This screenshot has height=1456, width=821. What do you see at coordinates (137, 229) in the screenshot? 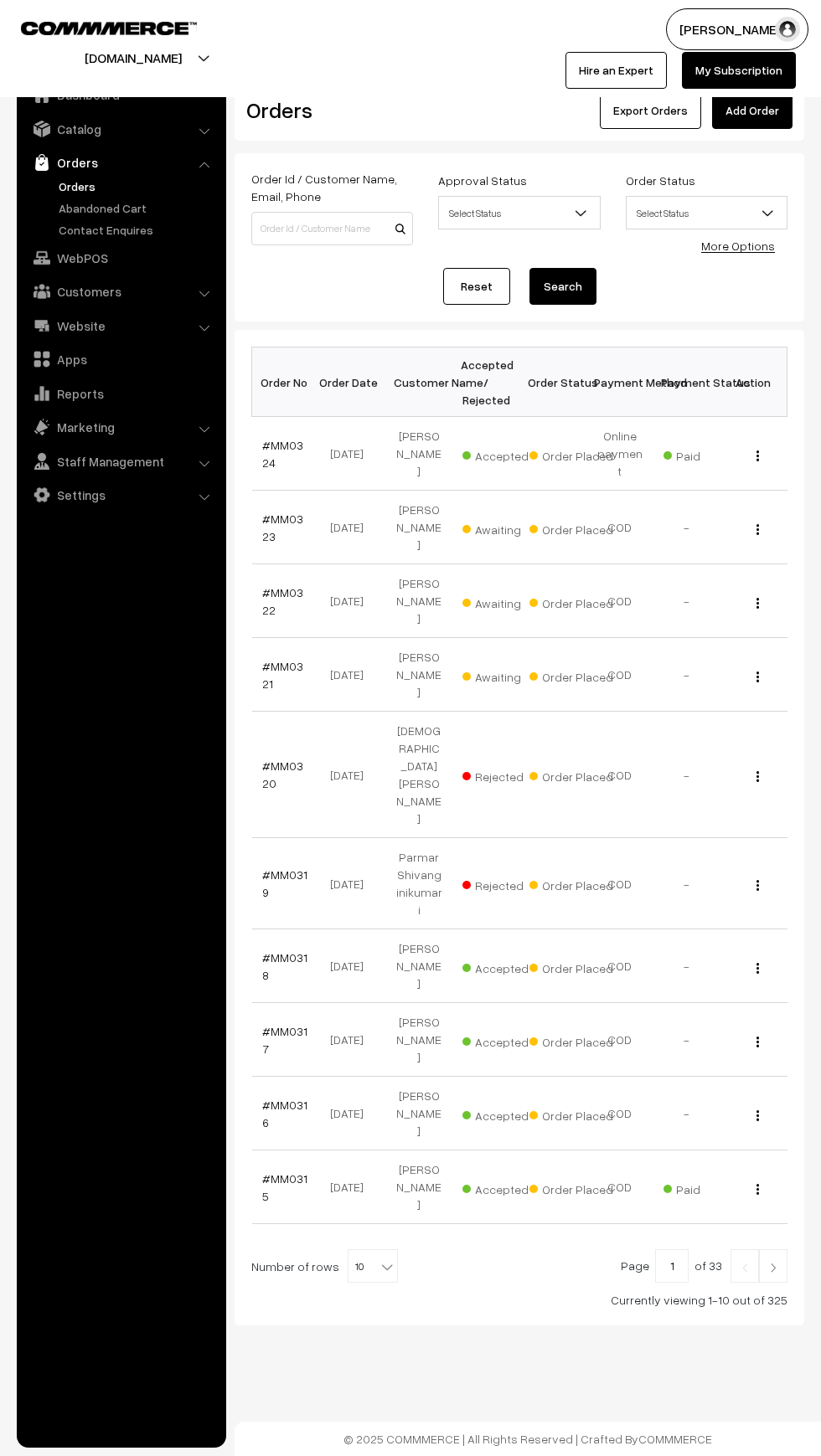
I see `a: Contact Enquires` at bounding box center [137, 229].